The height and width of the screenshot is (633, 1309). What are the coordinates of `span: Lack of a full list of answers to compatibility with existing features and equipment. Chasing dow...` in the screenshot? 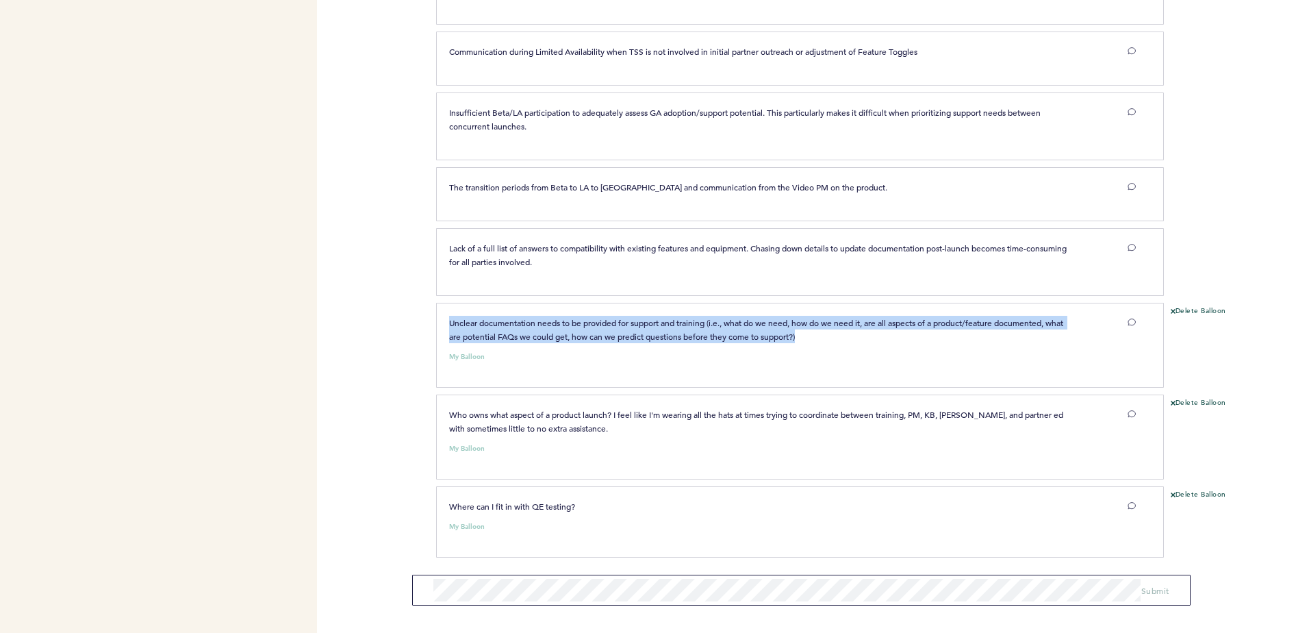 It's located at (759, 255).